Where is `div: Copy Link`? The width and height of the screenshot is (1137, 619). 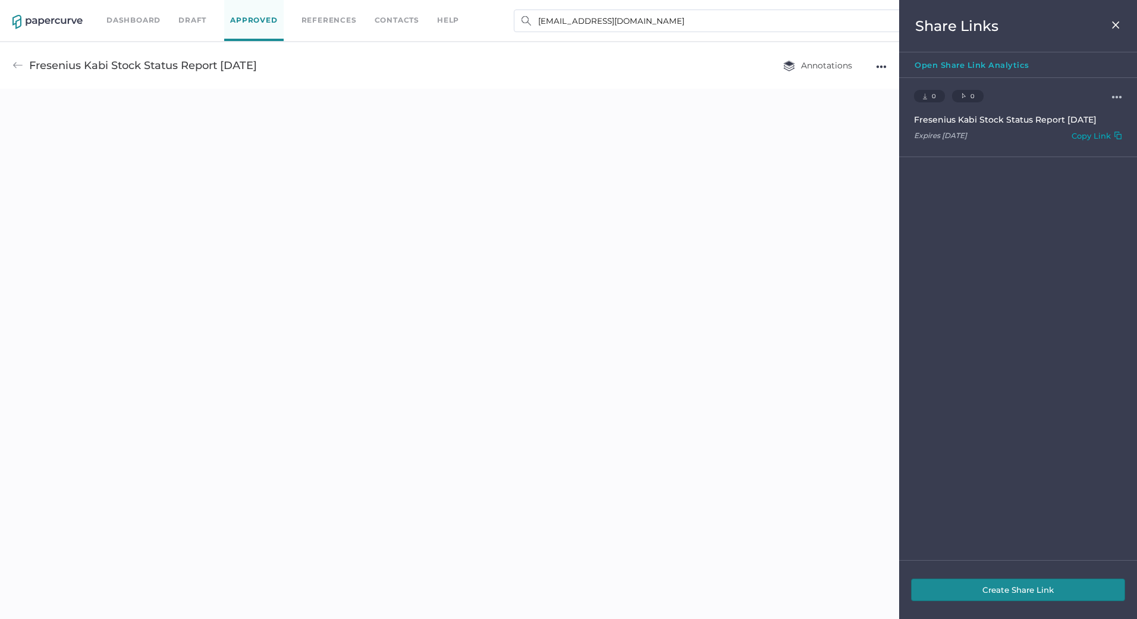 div: Copy Link is located at coordinates (1091, 137).